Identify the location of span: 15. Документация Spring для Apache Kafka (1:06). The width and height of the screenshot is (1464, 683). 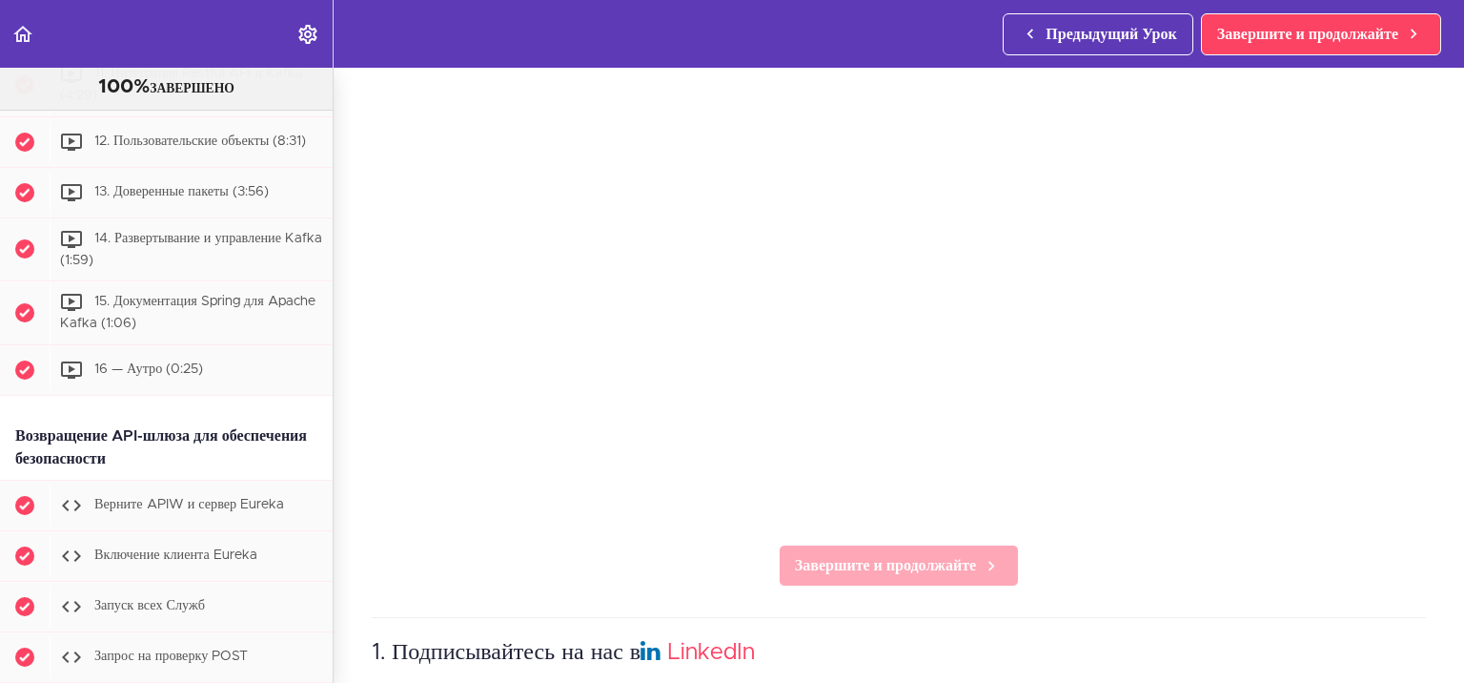
(188, 313).